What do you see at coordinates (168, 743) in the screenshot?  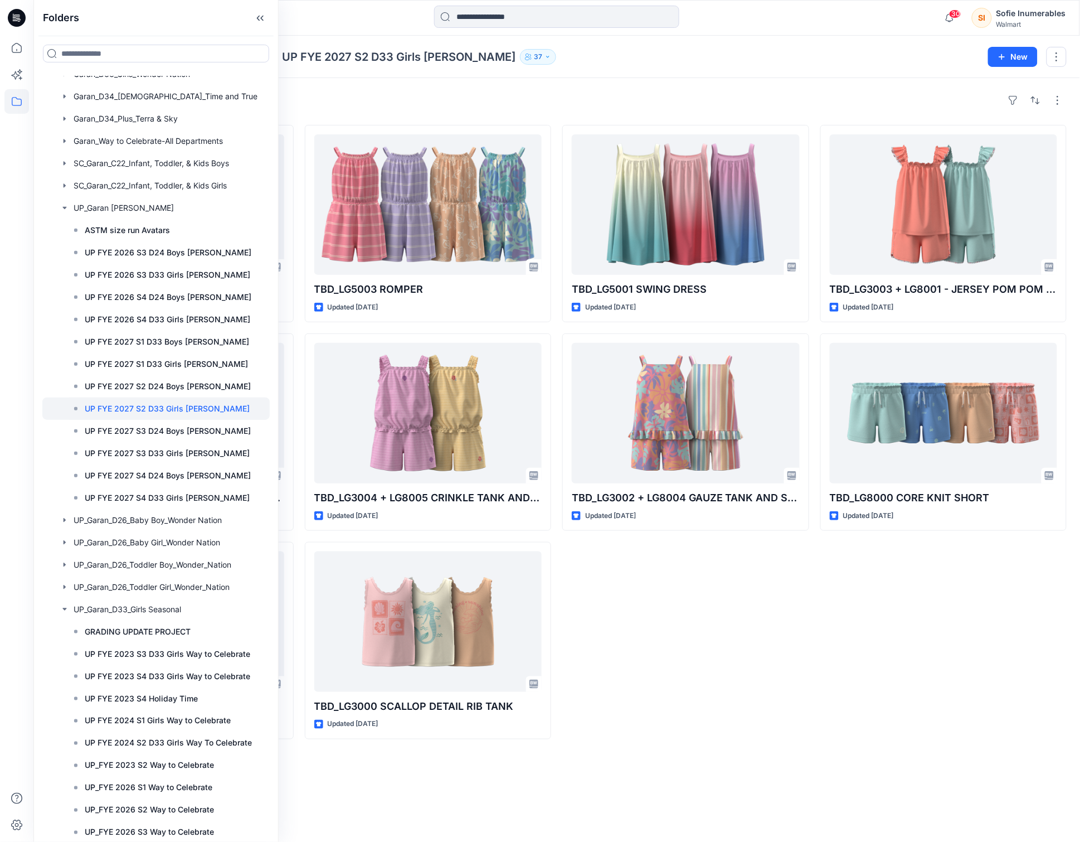 I see `p: UP FYE 2024 S2 D33 Girls Way To Celebrate` at bounding box center [168, 743].